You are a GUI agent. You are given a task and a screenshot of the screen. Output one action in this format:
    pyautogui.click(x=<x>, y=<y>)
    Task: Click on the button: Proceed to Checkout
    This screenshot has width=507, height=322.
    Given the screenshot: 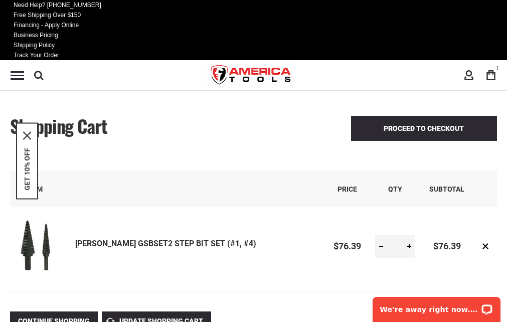 What is the action you would take?
    pyautogui.click(x=424, y=128)
    